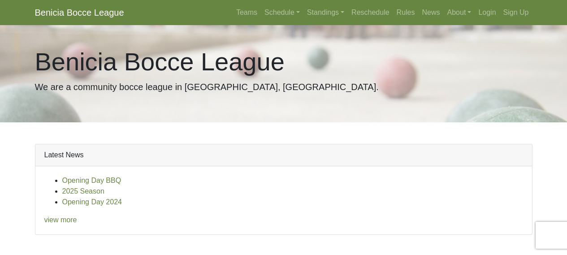  Describe the element at coordinates (92, 180) in the screenshot. I see `a: Opening Day BBQ` at that location.